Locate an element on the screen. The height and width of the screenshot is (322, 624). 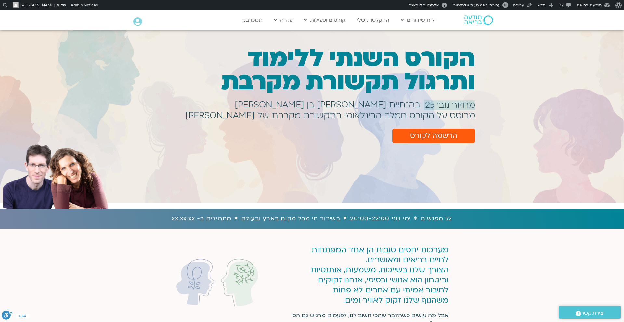
img: תודעה בריאה is located at coordinates (479, 20).